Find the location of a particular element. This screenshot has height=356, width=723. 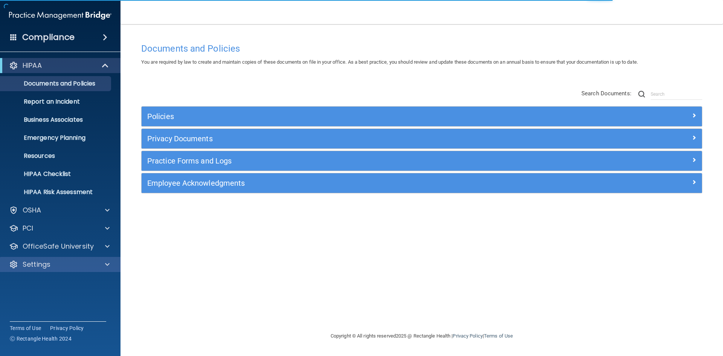

p: Resources is located at coordinates (56, 156).